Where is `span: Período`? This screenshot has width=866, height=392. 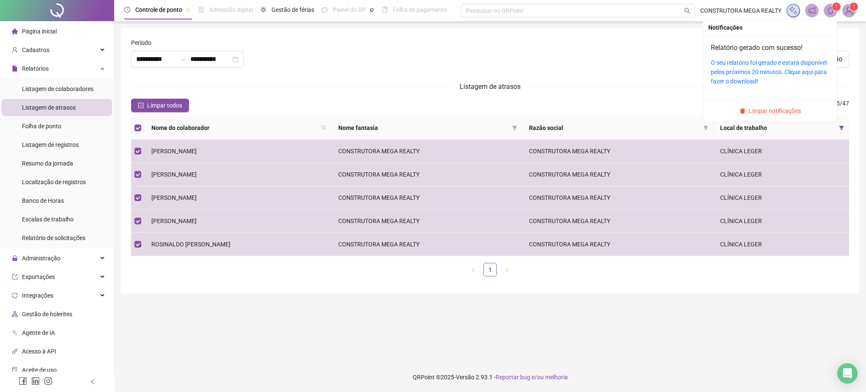 span: Período is located at coordinates (141, 43).